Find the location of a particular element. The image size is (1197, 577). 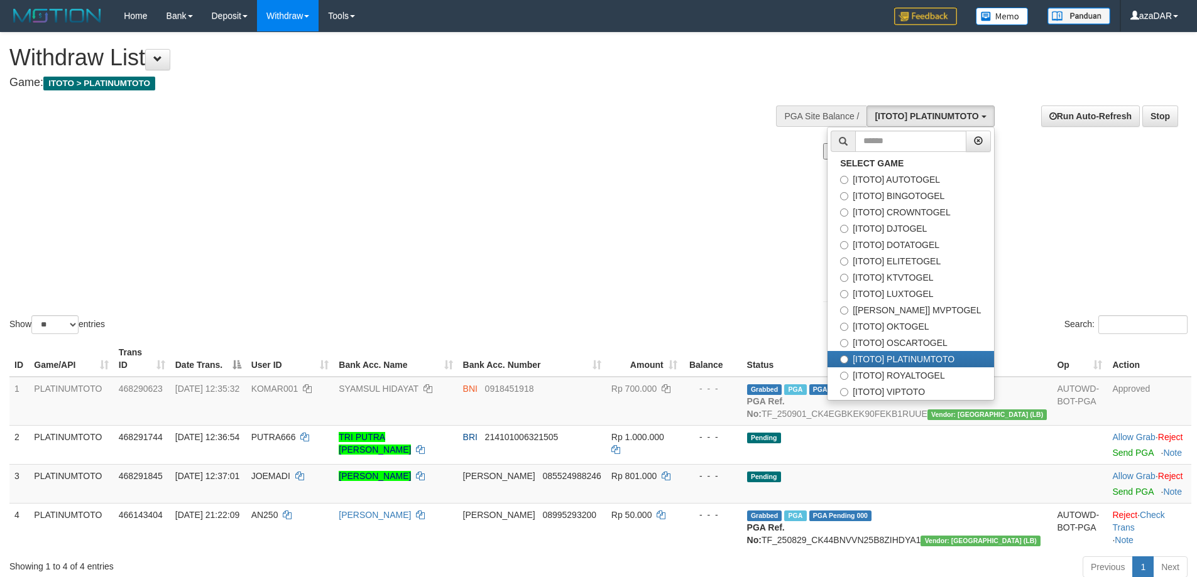

img: Feedback.jpg is located at coordinates (925, 16).